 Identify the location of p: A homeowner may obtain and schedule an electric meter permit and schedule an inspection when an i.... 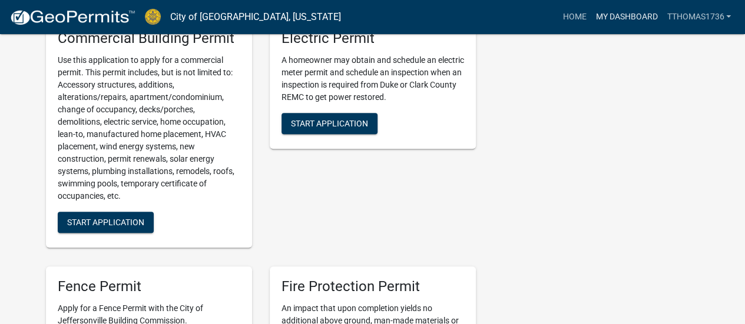
(373, 79).